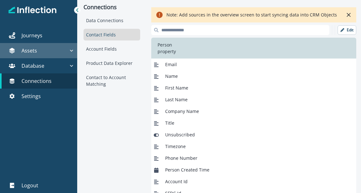  I want to click on p: Person property, so click(171, 48).